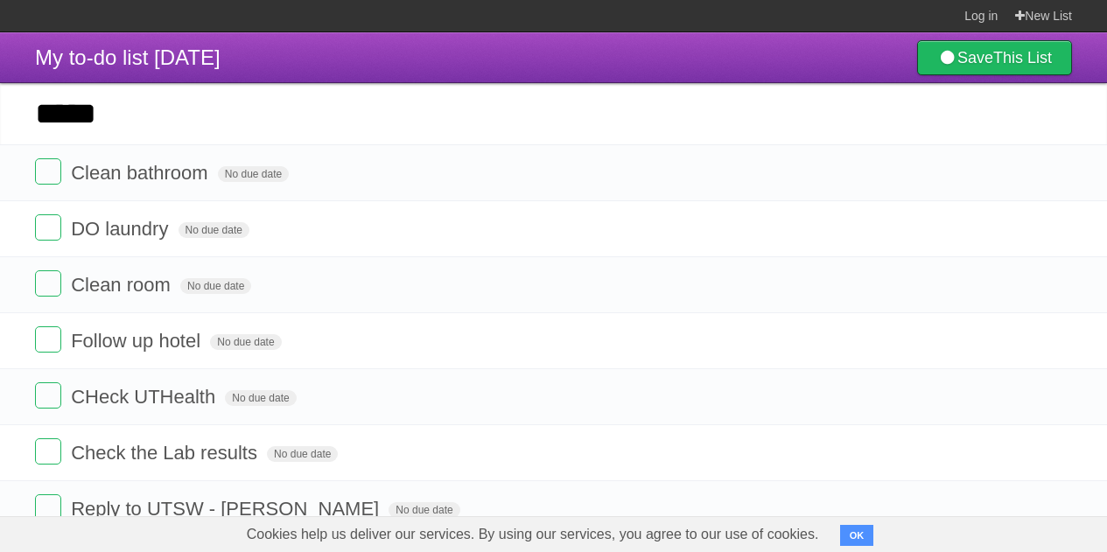 Image resolution: width=1107 pixels, height=552 pixels. What do you see at coordinates (145, 396) in the screenshot?
I see `span: CHeck UTHealth` at bounding box center [145, 396].